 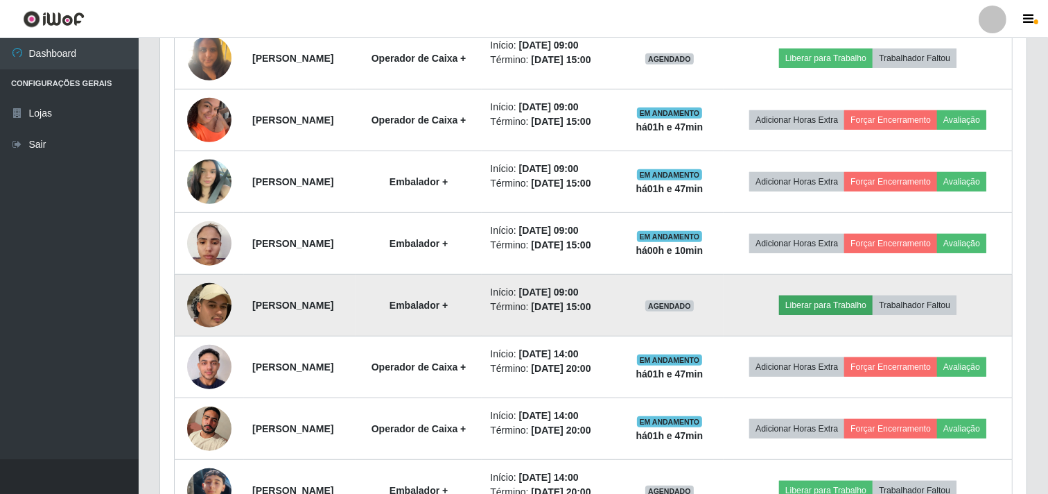 I want to click on img: 1757989657538.jpeg, so click(x=209, y=305).